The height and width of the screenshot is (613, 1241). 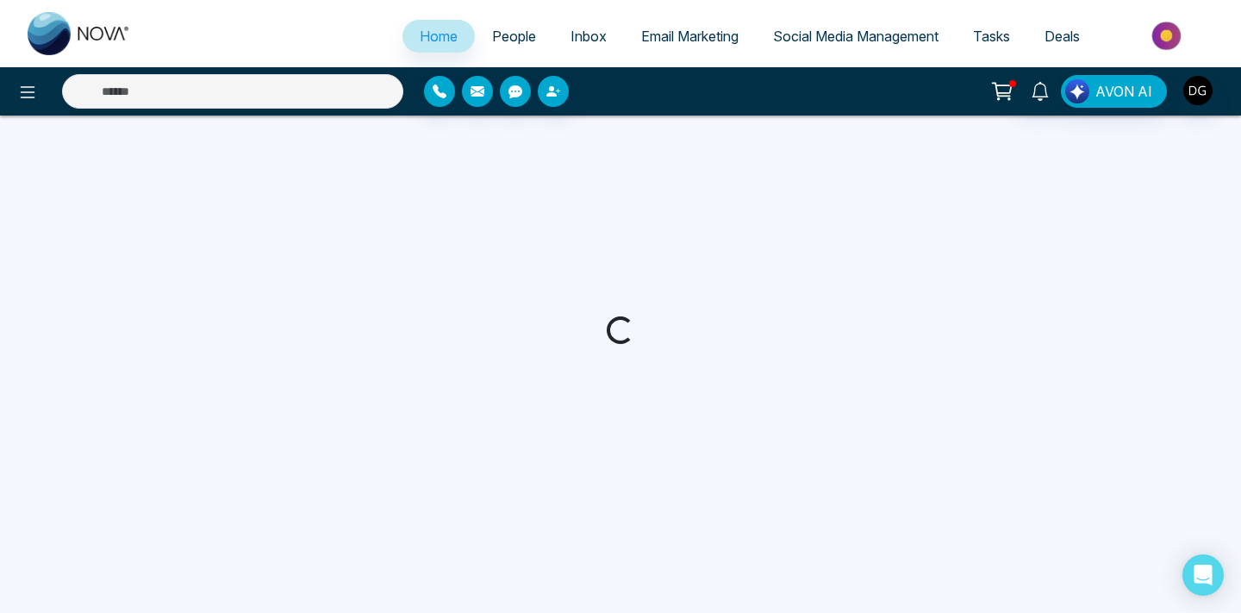 I want to click on button: AVON AI, so click(x=1113, y=91).